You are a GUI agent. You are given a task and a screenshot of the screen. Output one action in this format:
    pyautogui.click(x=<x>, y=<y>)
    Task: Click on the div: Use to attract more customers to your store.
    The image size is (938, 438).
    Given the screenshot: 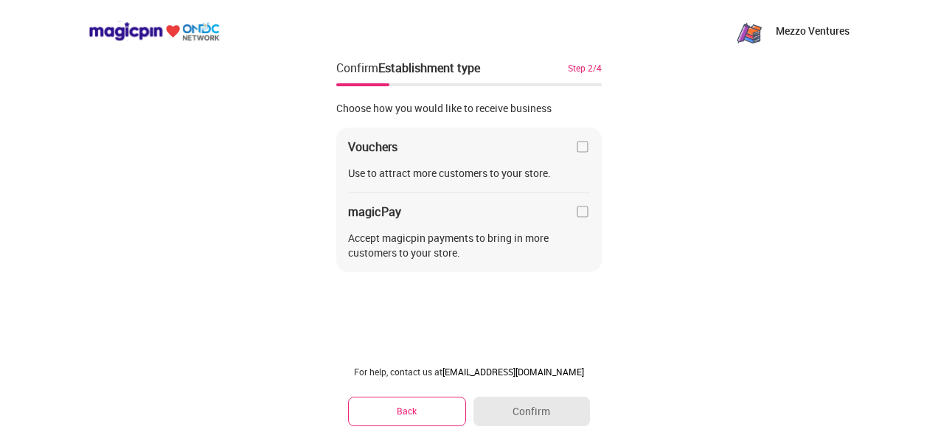 What is the action you would take?
    pyautogui.click(x=469, y=173)
    